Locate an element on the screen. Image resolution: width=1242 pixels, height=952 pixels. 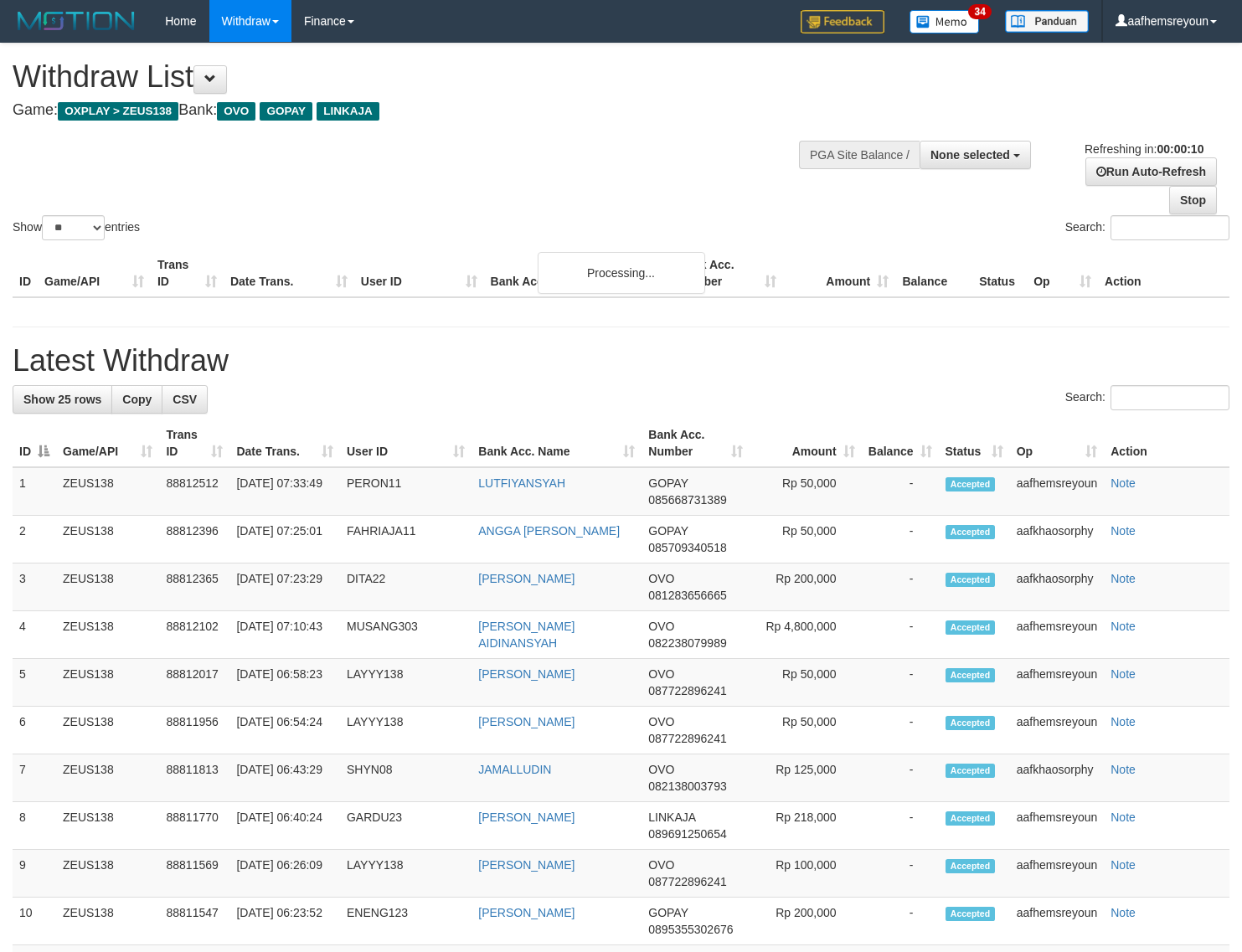
td: 88811569 is located at coordinates (194, 873).